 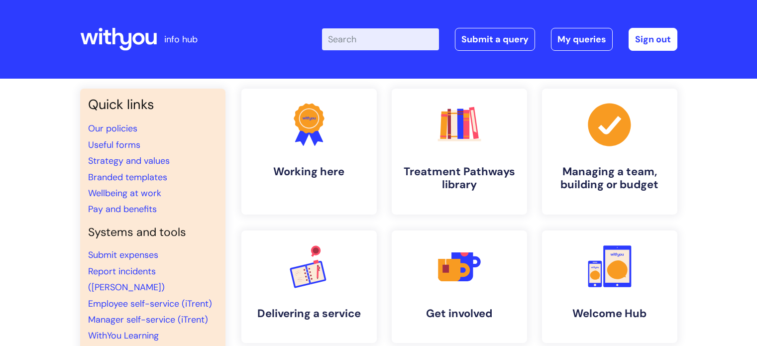 I want to click on h3: Quick links, so click(x=153, y=105).